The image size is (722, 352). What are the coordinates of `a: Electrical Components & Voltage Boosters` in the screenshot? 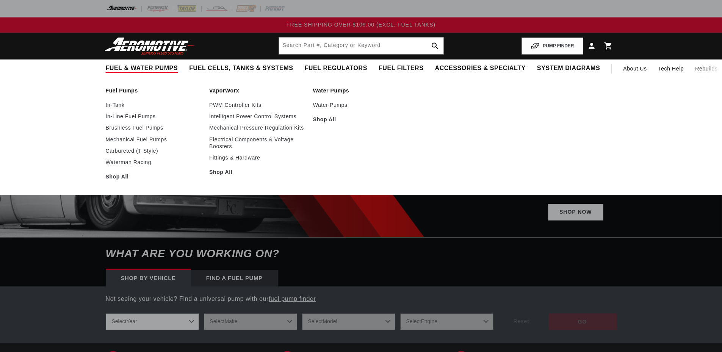 It's located at (257, 143).